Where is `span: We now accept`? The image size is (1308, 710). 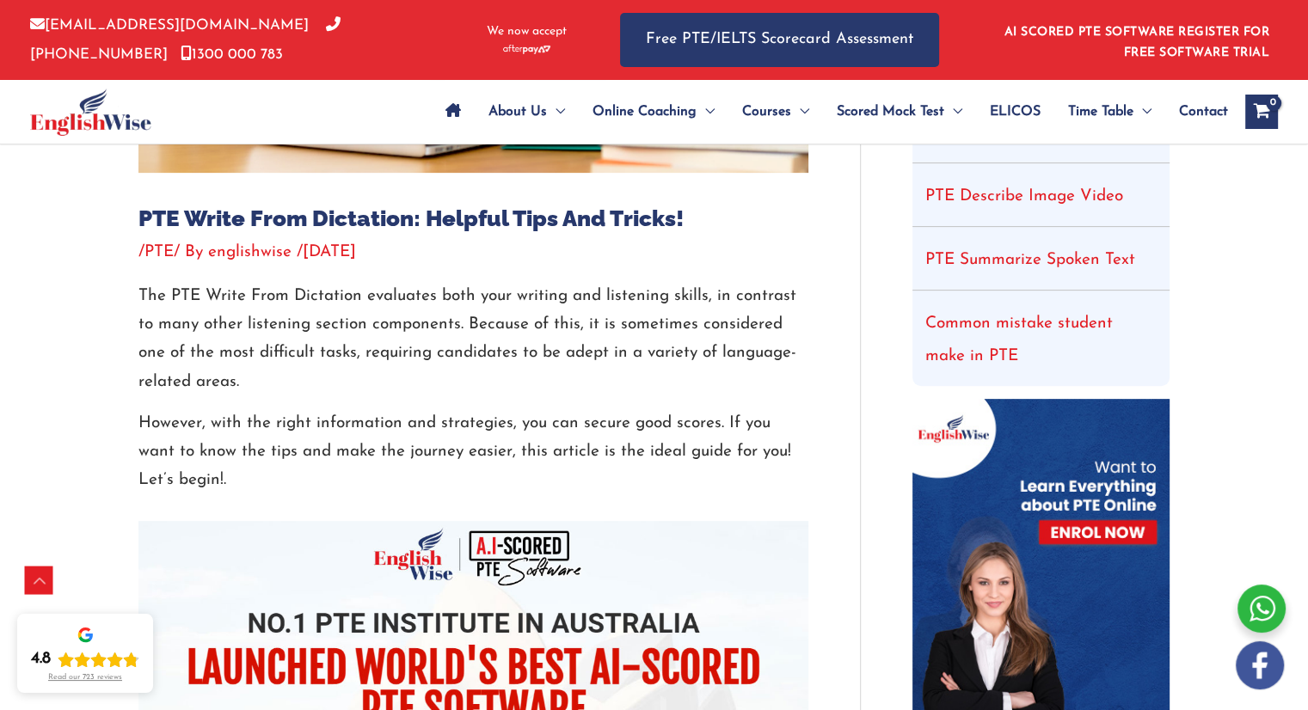 span: We now accept is located at coordinates (526, 32).